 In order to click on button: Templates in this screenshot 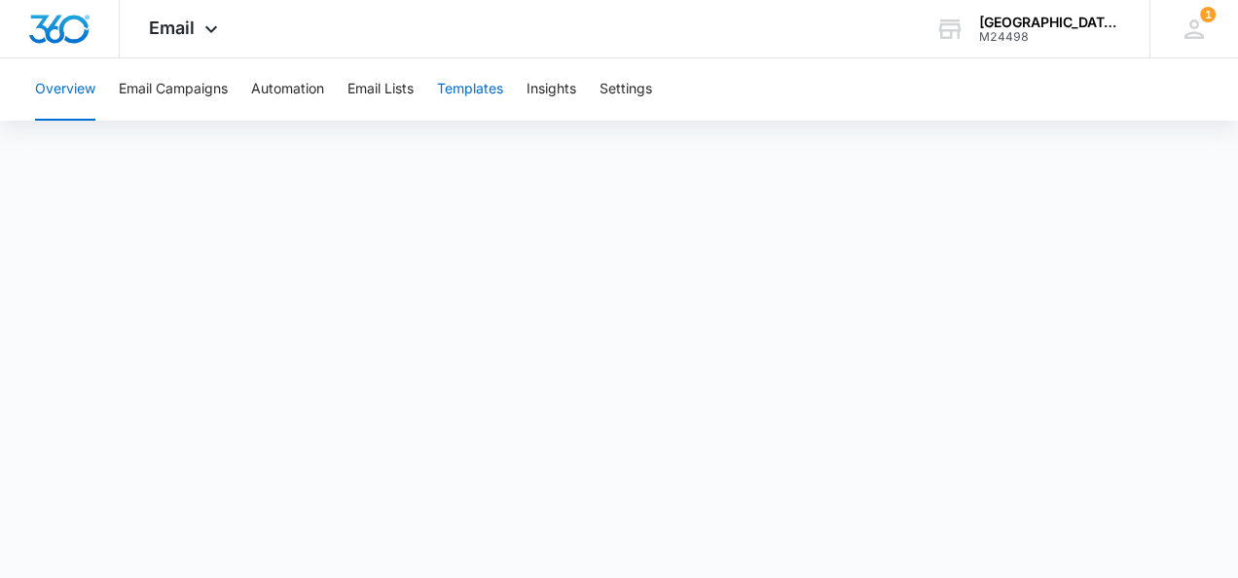, I will do `click(470, 90)`.